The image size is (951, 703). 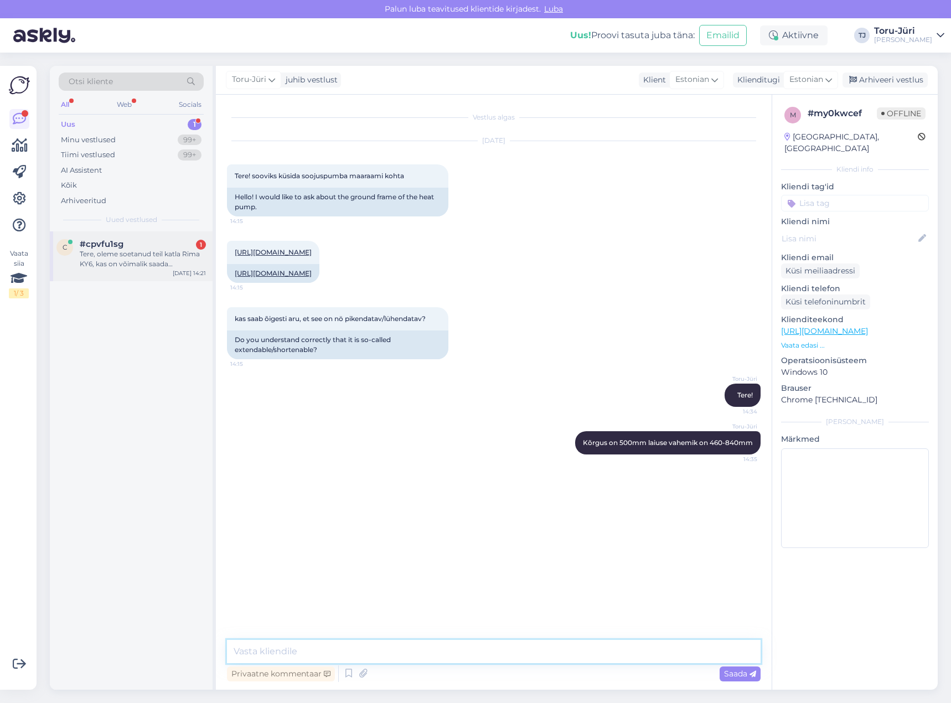 What do you see at coordinates (19, 85) in the screenshot?
I see `img: Askly Logo` at bounding box center [19, 85].